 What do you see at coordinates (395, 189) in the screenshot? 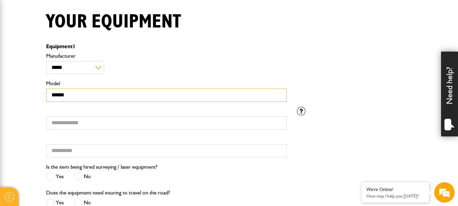
I see `div: We're Online!` at bounding box center [395, 189].